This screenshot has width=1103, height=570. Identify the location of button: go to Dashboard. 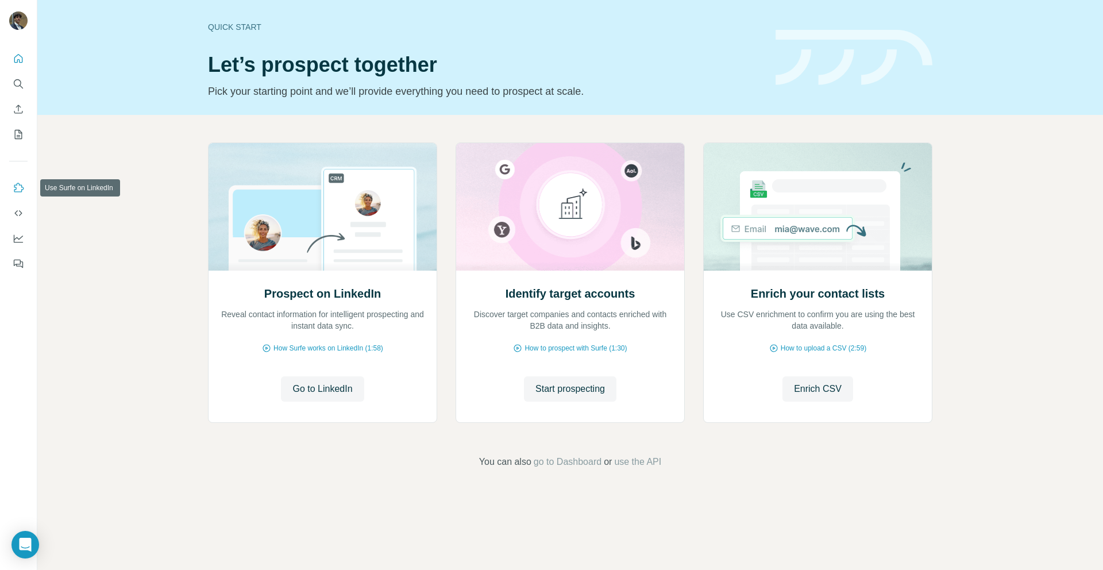
(568, 462).